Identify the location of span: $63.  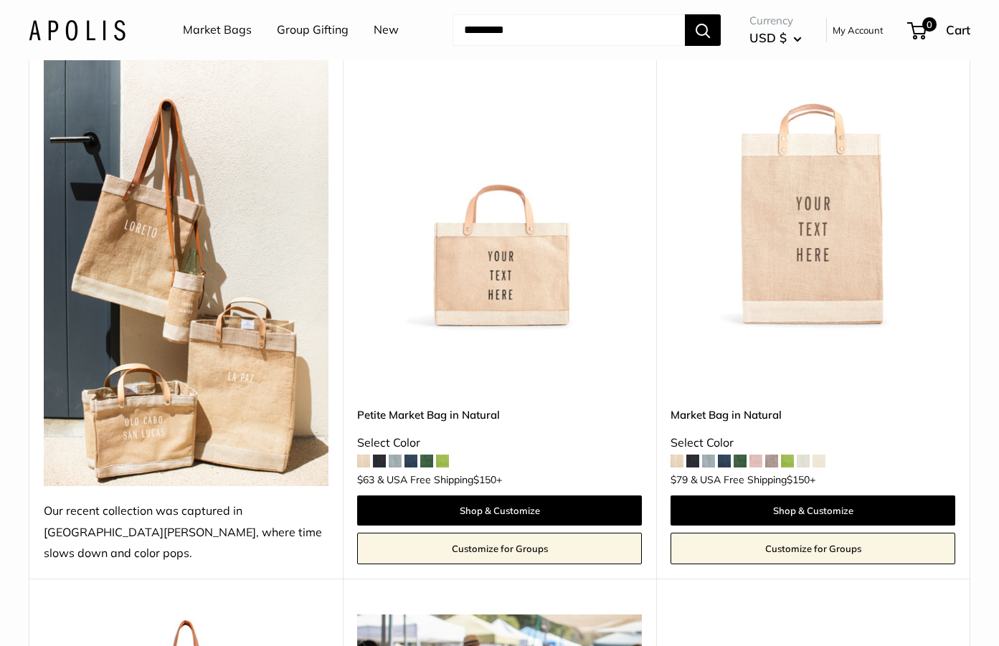
(366, 480).